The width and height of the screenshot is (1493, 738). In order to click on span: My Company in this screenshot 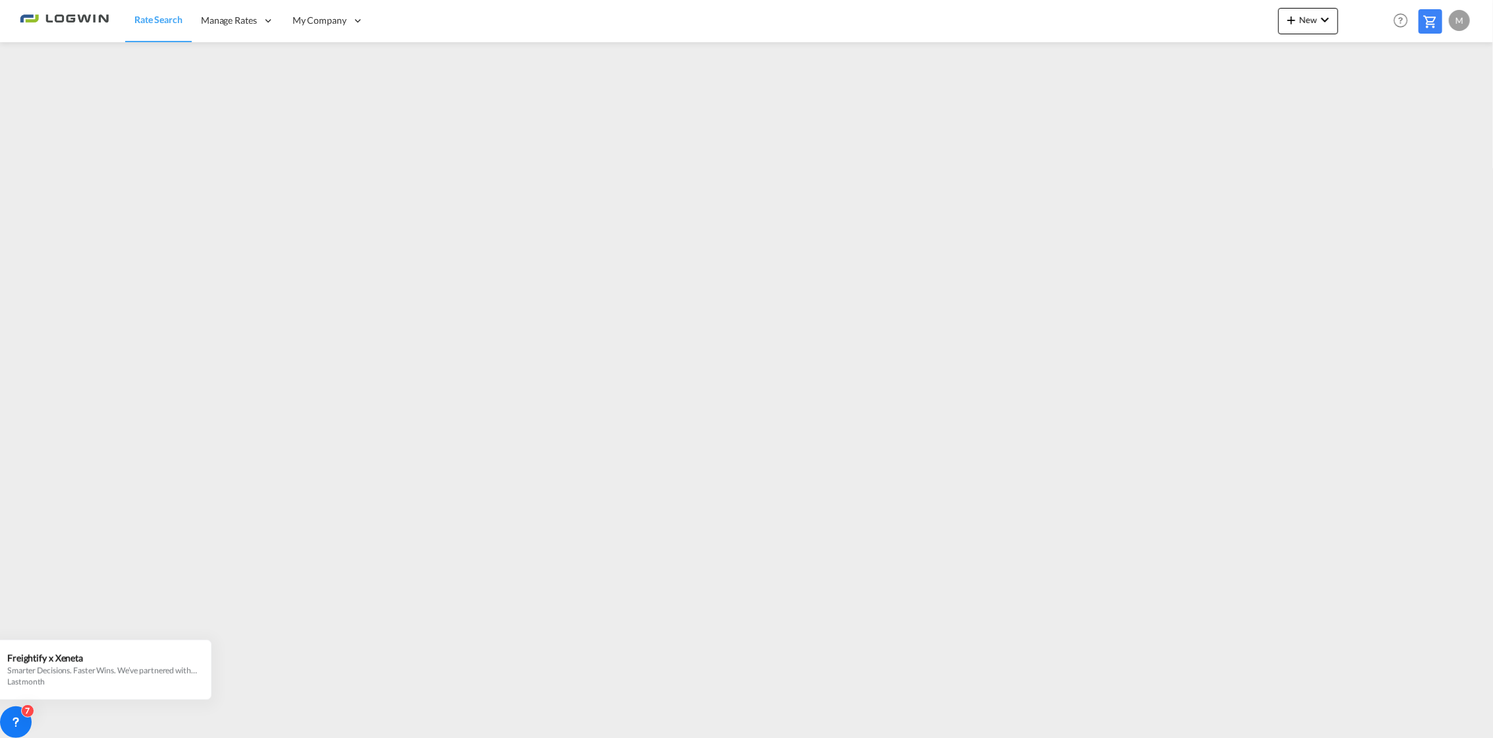, I will do `click(320, 20)`.